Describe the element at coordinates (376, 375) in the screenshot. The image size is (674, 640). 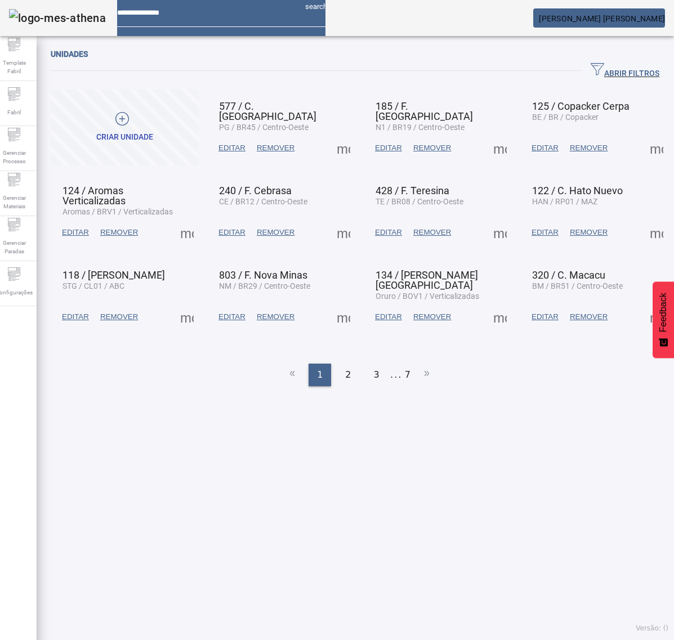
I see `span: 3` at that location.